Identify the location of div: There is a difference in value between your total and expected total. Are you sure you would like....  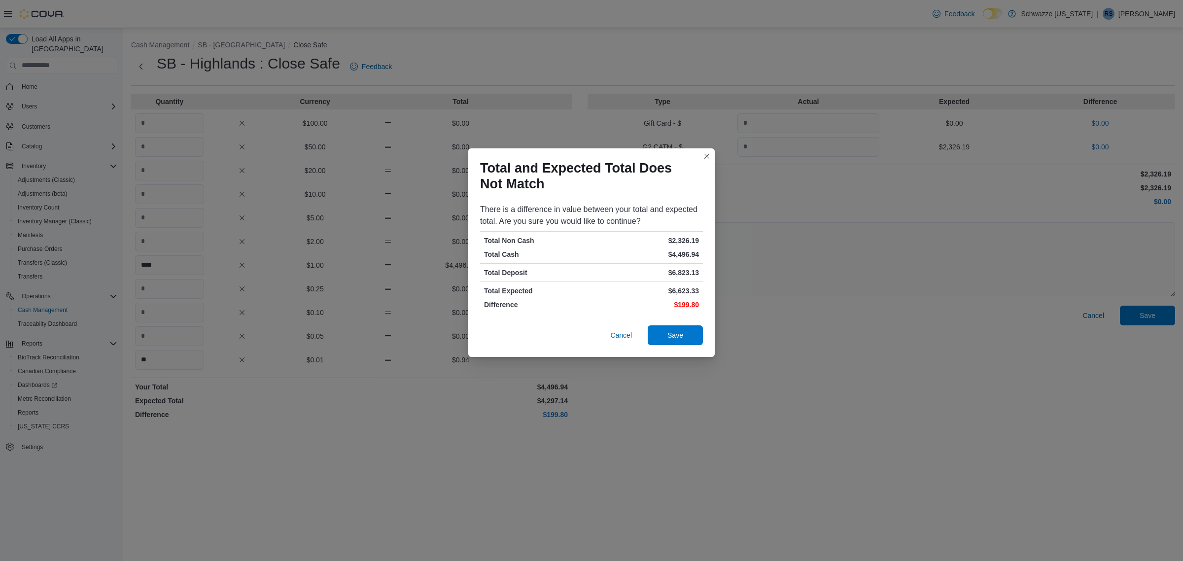
(591, 215).